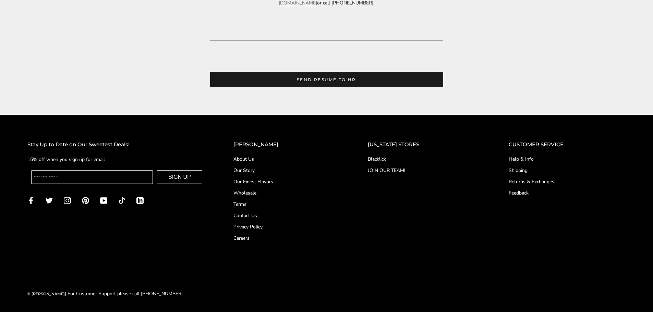 This screenshot has width=653, height=312. What do you see at coordinates (425, 159) in the screenshot?
I see `a: Blacklick` at bounding box center [425, 159].